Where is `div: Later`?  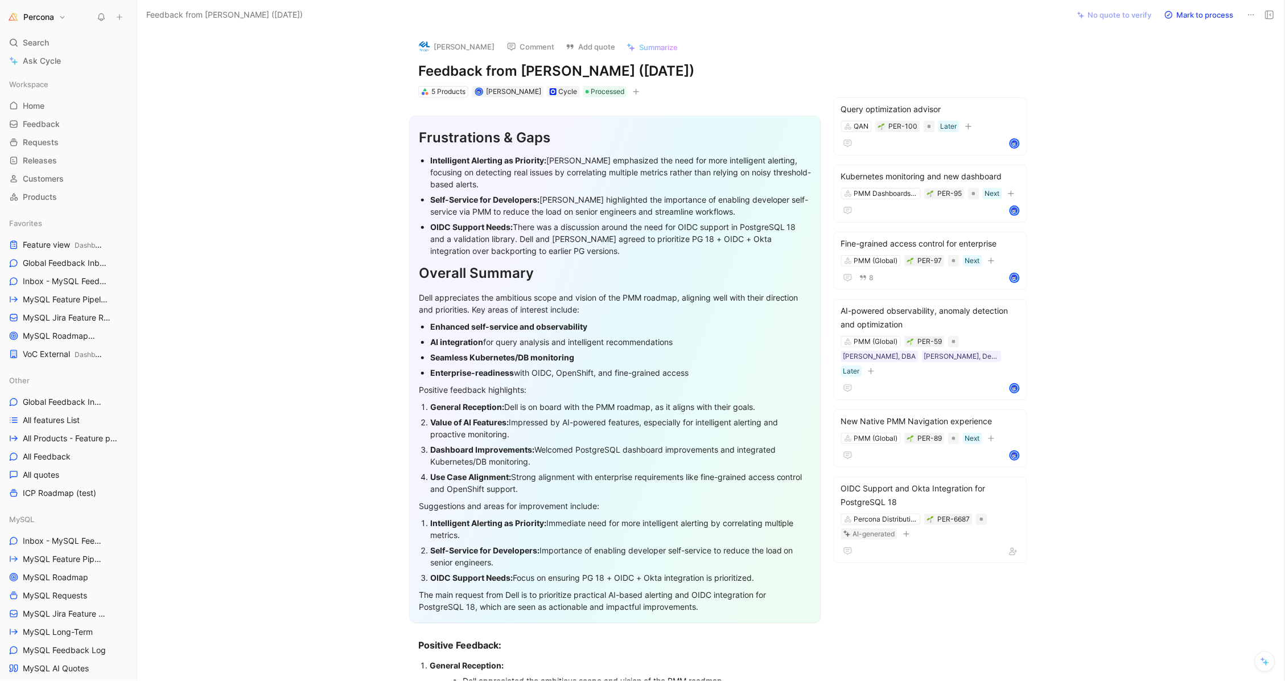 div: Later is located at coordinates (852, 371).